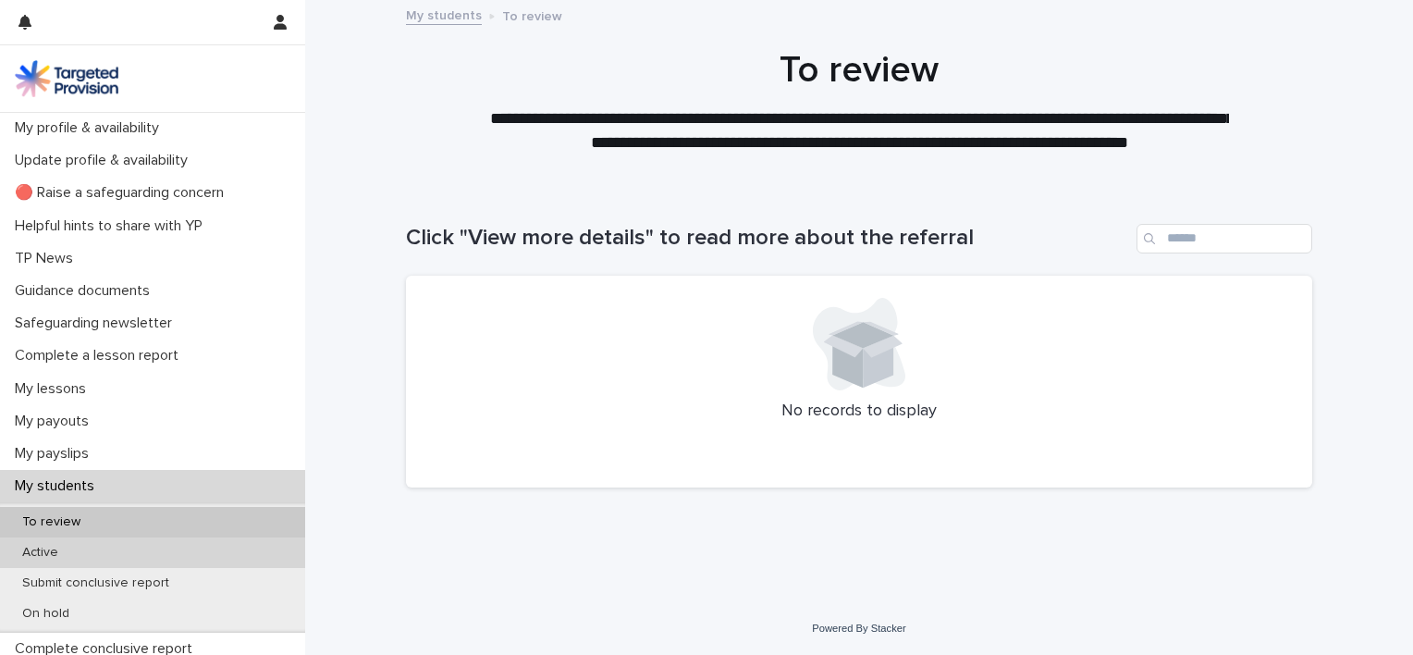 This screenshot has height=655, width=1413. I want to click on img: M5nRWzHhSzIhMunXDL62, so click(67, 79).